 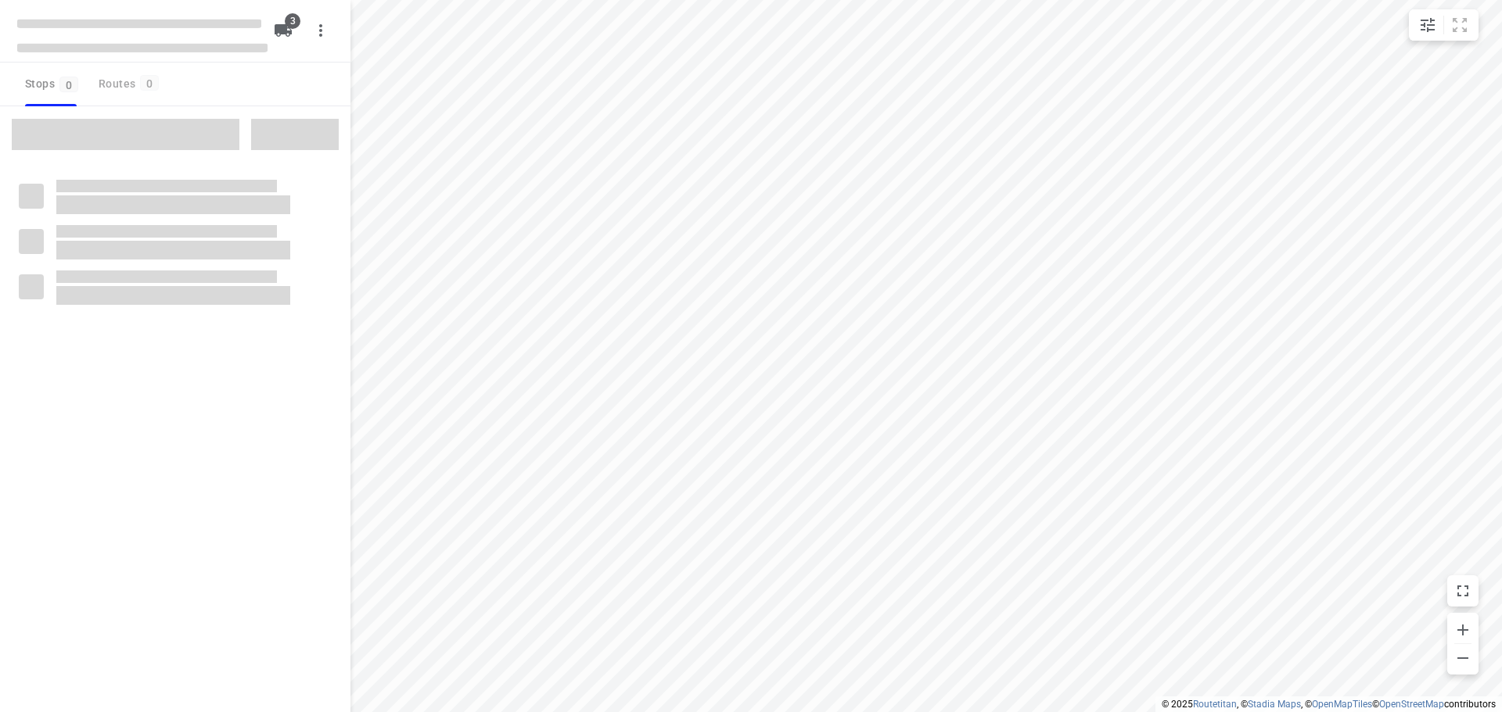 What do you see at coordinates (1328, 705) in the screenshot?
I see `li: © 2025 , © , © © contributors` at bounding box center [1328, 705].